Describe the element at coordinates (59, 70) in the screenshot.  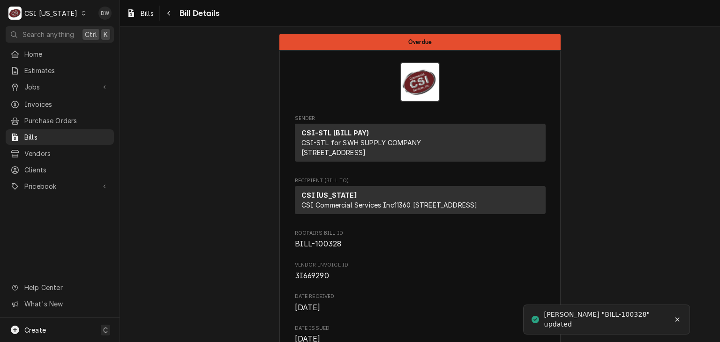
I see `a: Estimates` at that location.